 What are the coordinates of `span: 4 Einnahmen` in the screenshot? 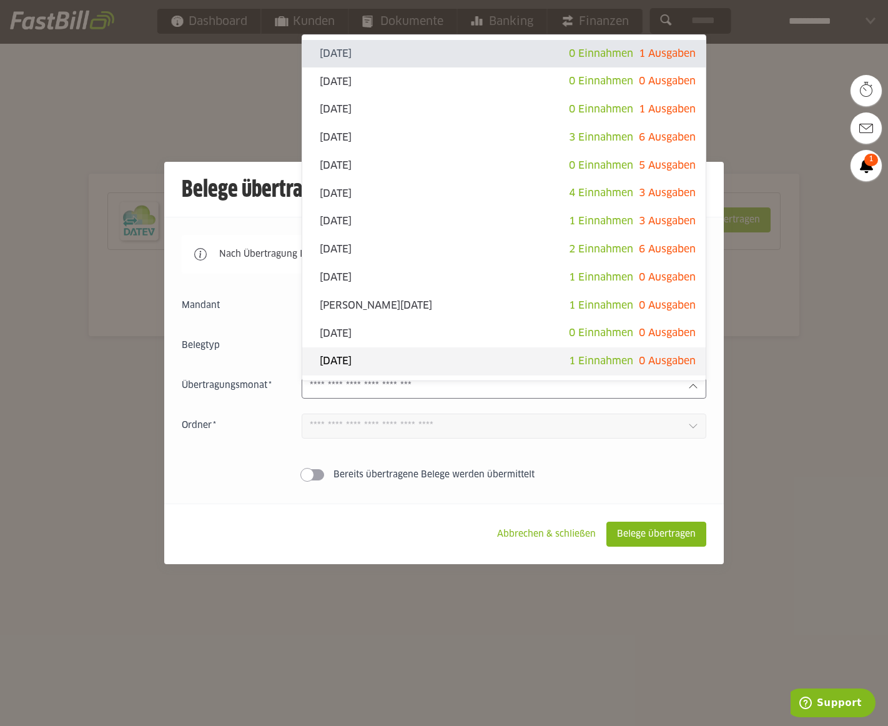 It's located at (601, 193).